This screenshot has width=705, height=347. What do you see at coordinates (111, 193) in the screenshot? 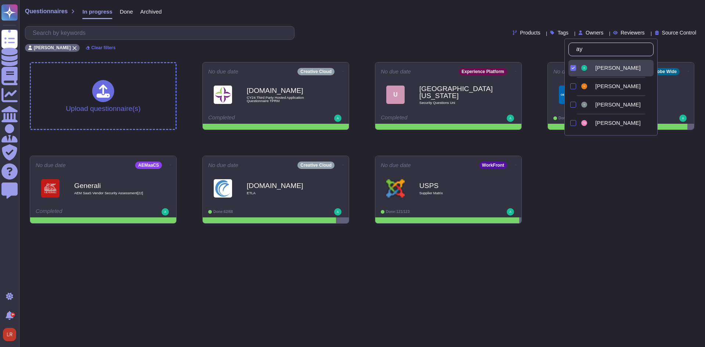
I see `span: AEM SaaS Vendor Security Assessment[22]` at bounding box center [111, 193].